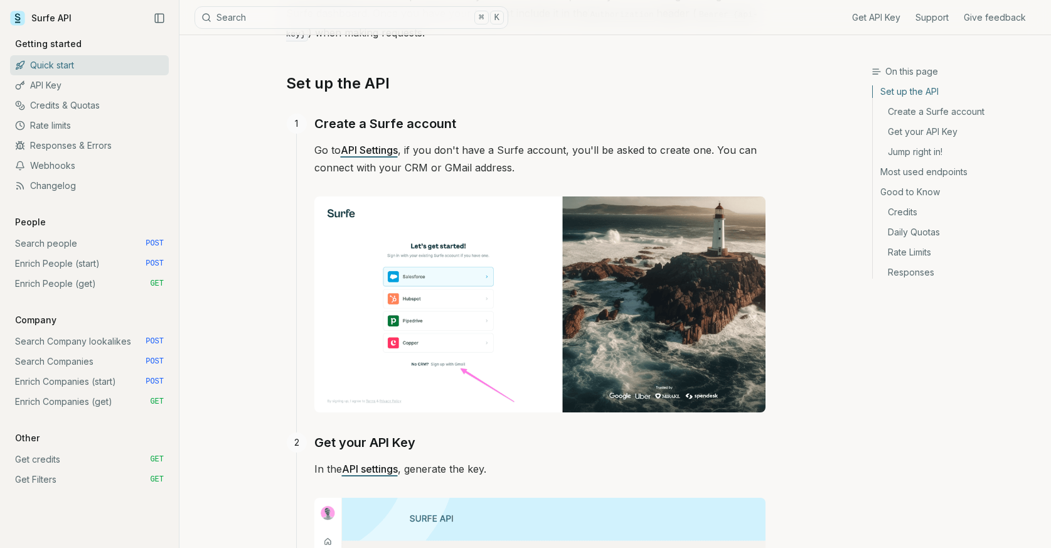  What do you see at coordinates (369, 469) in the screenshot?
I see `a: API settings` at bounding box center [369, 469].